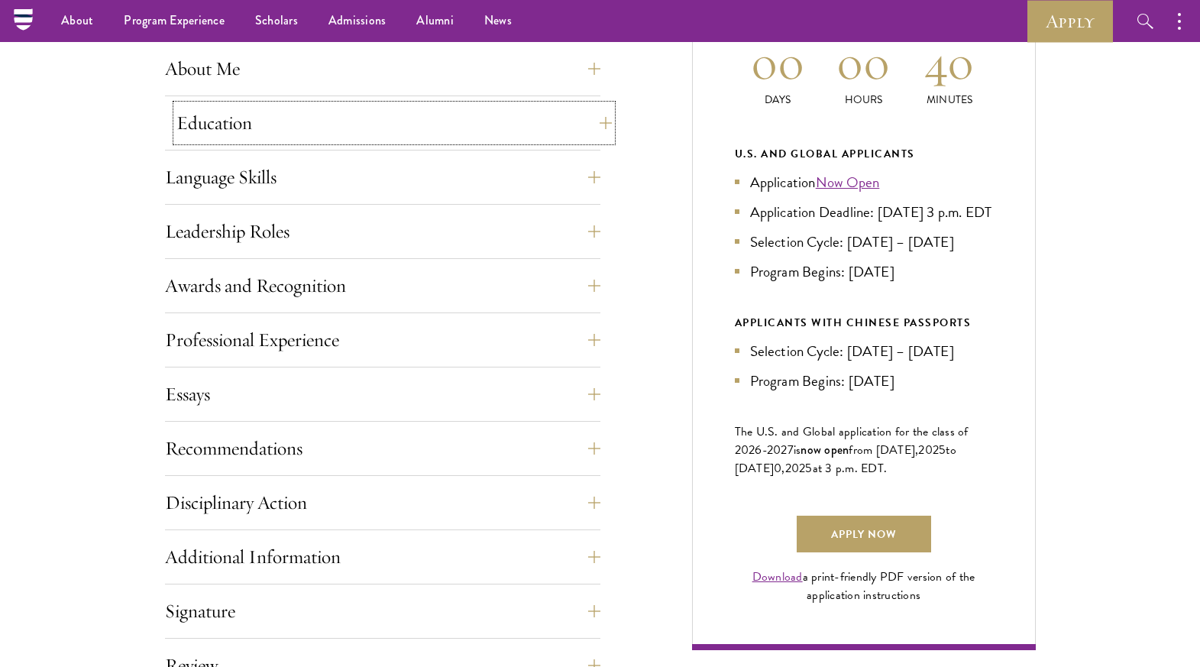  What do you see at coordinates (797, 450) in the screenshot?
I see `span: is` at bounding box center [797, 450].